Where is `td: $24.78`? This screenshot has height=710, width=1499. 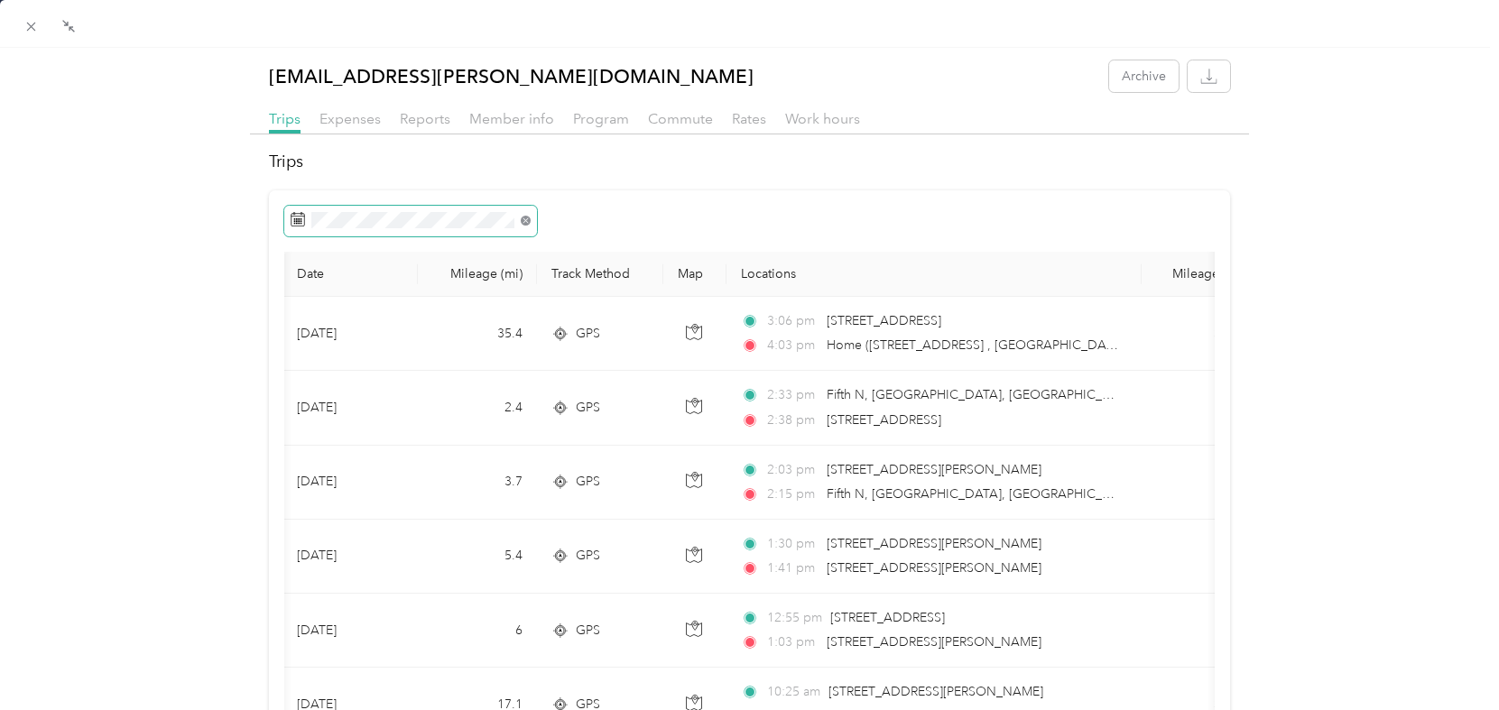 td: $24.78 is located at coordinates (1205, 334).